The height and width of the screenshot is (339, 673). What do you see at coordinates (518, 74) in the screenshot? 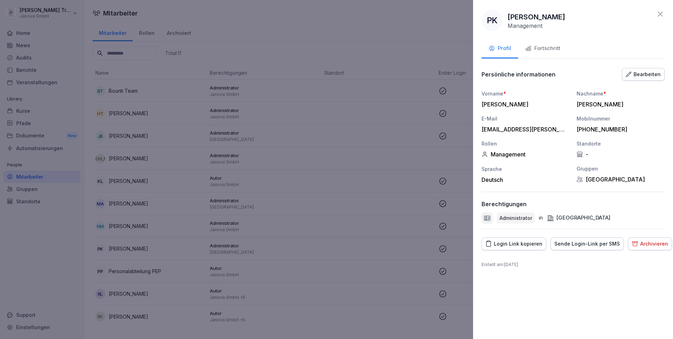
I see `p: Persönliche informationen` at bounding box center [518, 74].